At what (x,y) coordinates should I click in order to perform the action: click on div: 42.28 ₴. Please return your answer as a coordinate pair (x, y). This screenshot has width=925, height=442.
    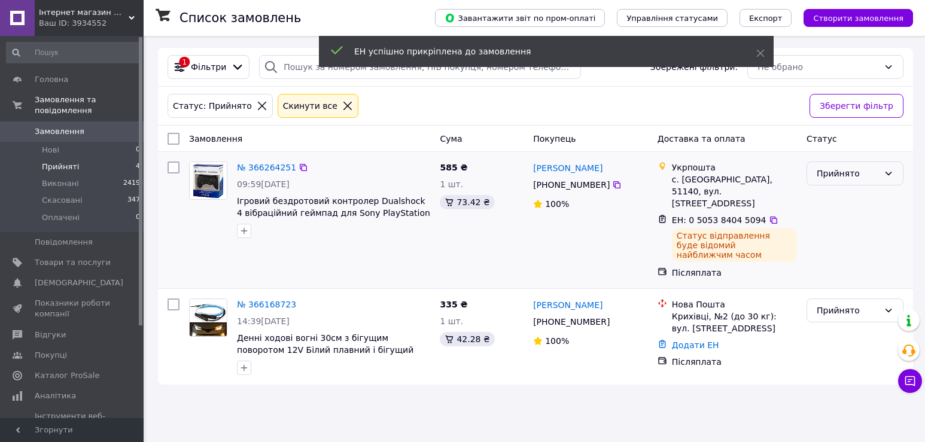
    Looking at the image, I should click on (467, 339).